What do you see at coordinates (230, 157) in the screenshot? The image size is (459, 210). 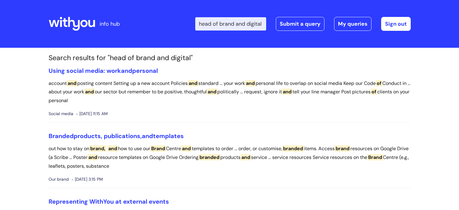 I see `p: out how to stay on how to use our Centre templates to order ... order, or customise, items. Acces...` at bounding box center [230, 157].